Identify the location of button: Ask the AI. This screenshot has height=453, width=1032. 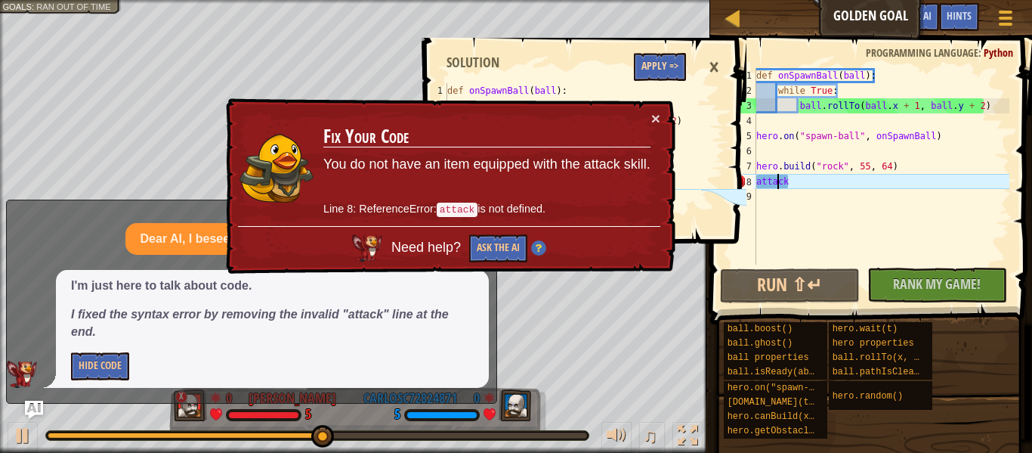
(498, 248).